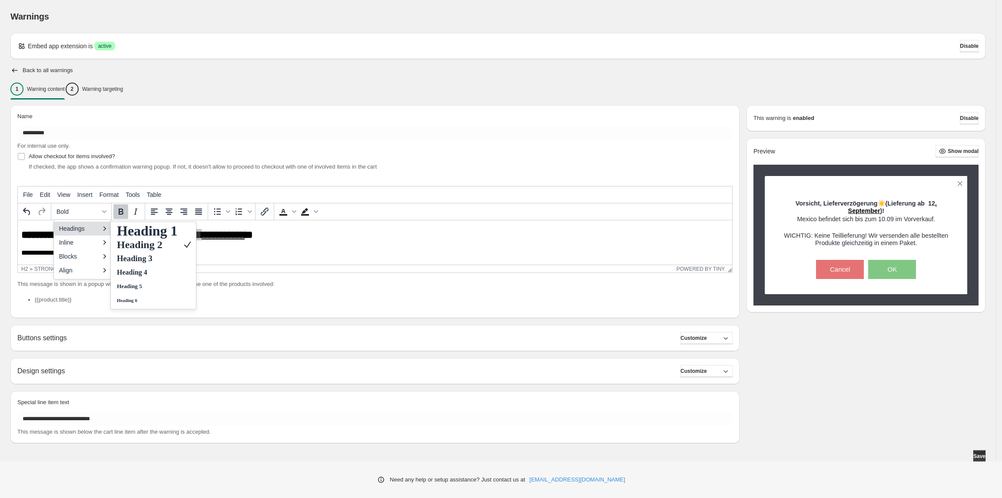 The image size is (1002, 498). I want to click on button: Show modal, so click(956, 151).